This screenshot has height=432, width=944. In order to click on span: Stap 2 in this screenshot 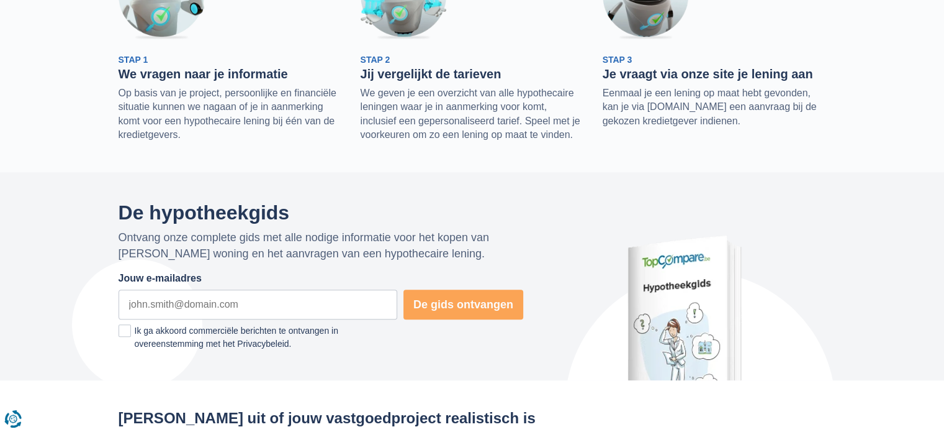, I will do `click(376, 60)`.